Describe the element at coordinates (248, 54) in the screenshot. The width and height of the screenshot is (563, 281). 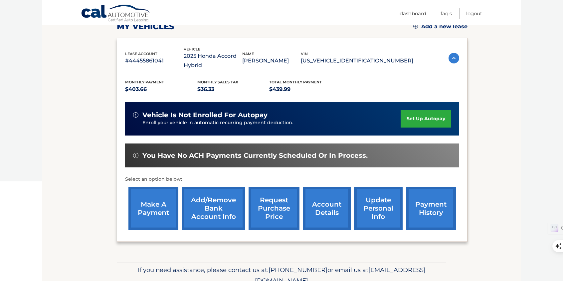
I see `span: name` at that location.